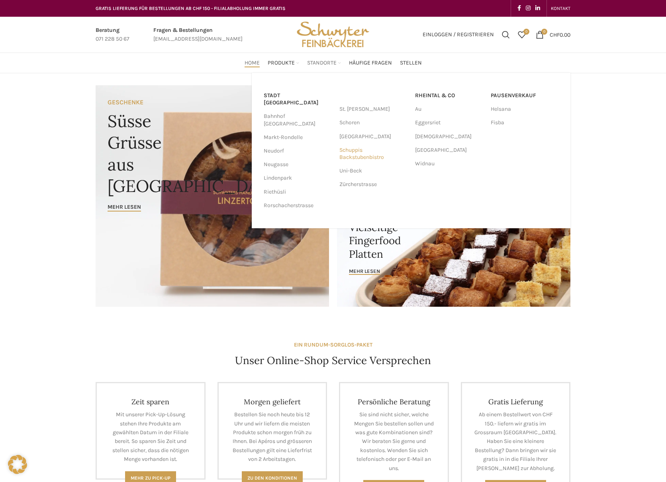  I want to click on a: KONTAKT, so click(560, 8).